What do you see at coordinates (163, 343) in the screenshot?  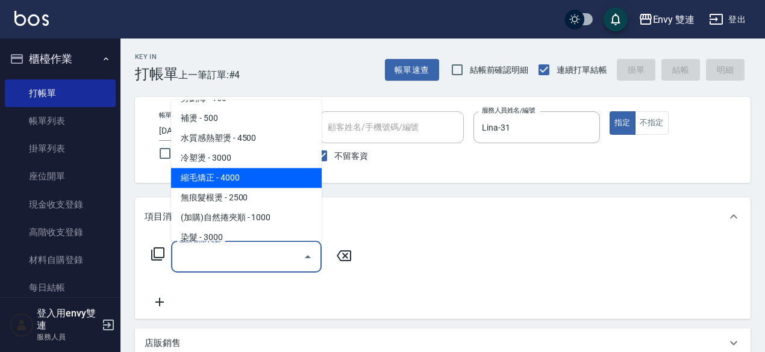 I see `p: 店販銷售` at bounding box center [163, 343].